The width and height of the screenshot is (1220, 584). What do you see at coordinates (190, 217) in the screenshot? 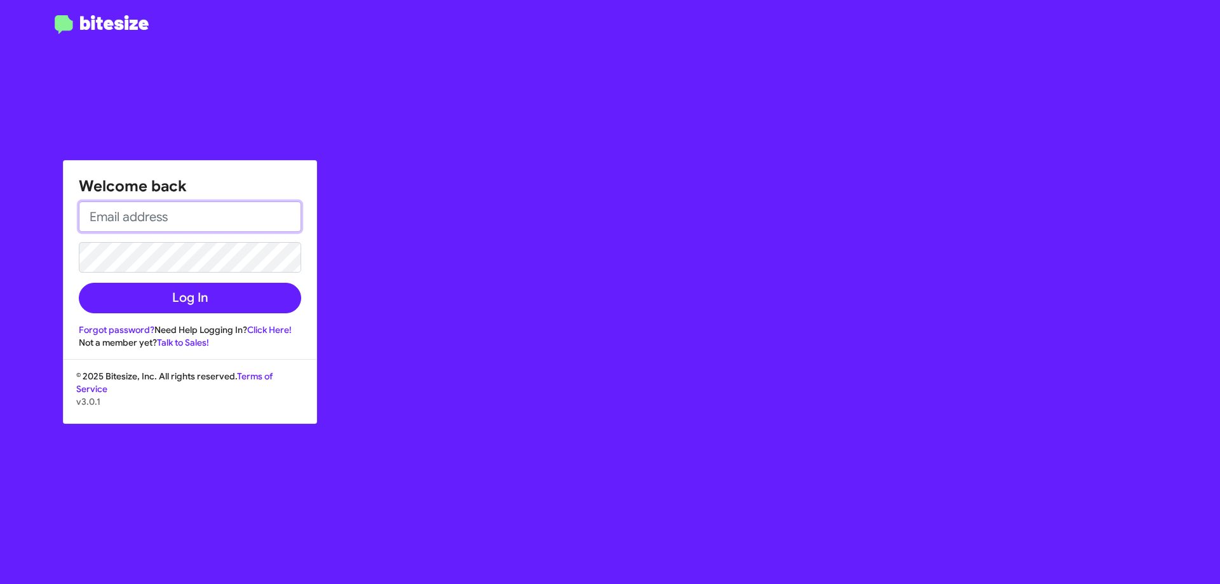
I see `input: Email address` at bounding box center [190, 217].